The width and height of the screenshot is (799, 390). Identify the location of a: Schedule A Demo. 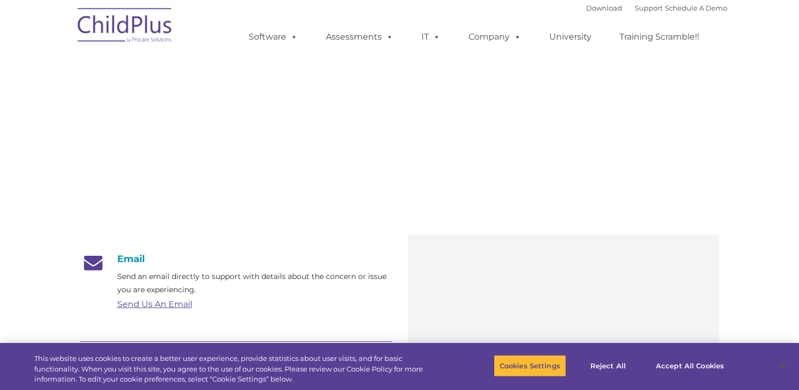
(696, 8).